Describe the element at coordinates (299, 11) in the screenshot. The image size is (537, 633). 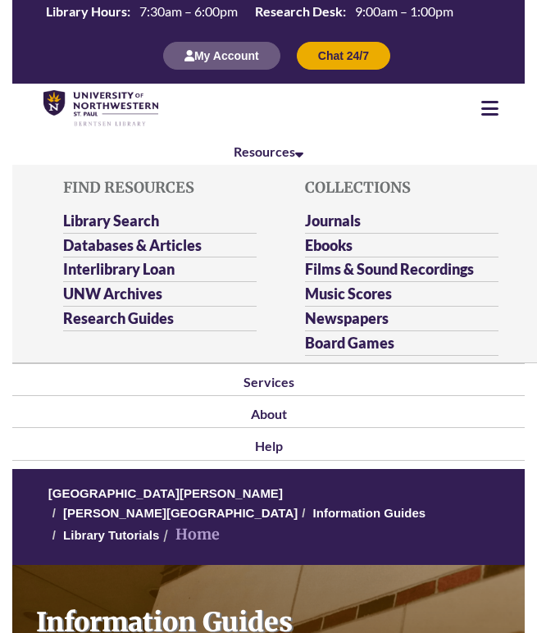
I see `th: Research Desk:` at that location.